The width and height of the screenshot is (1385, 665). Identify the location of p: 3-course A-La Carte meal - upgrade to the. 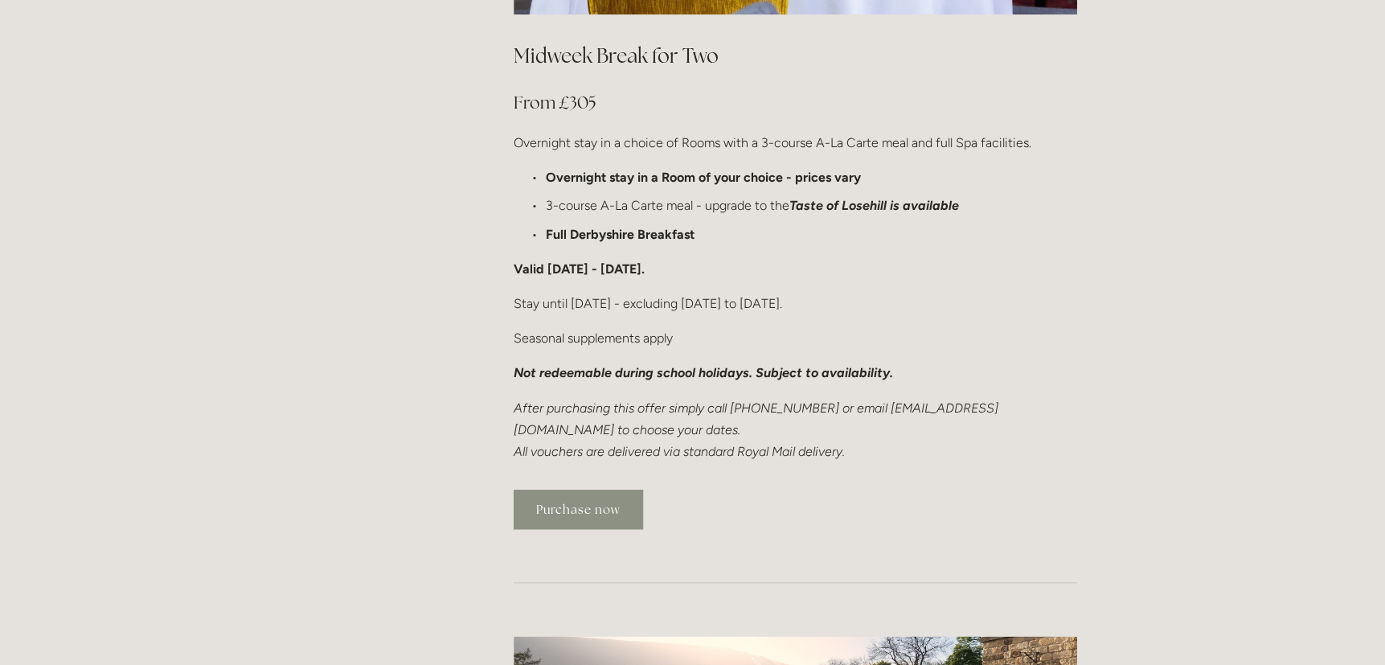
(811, 205).